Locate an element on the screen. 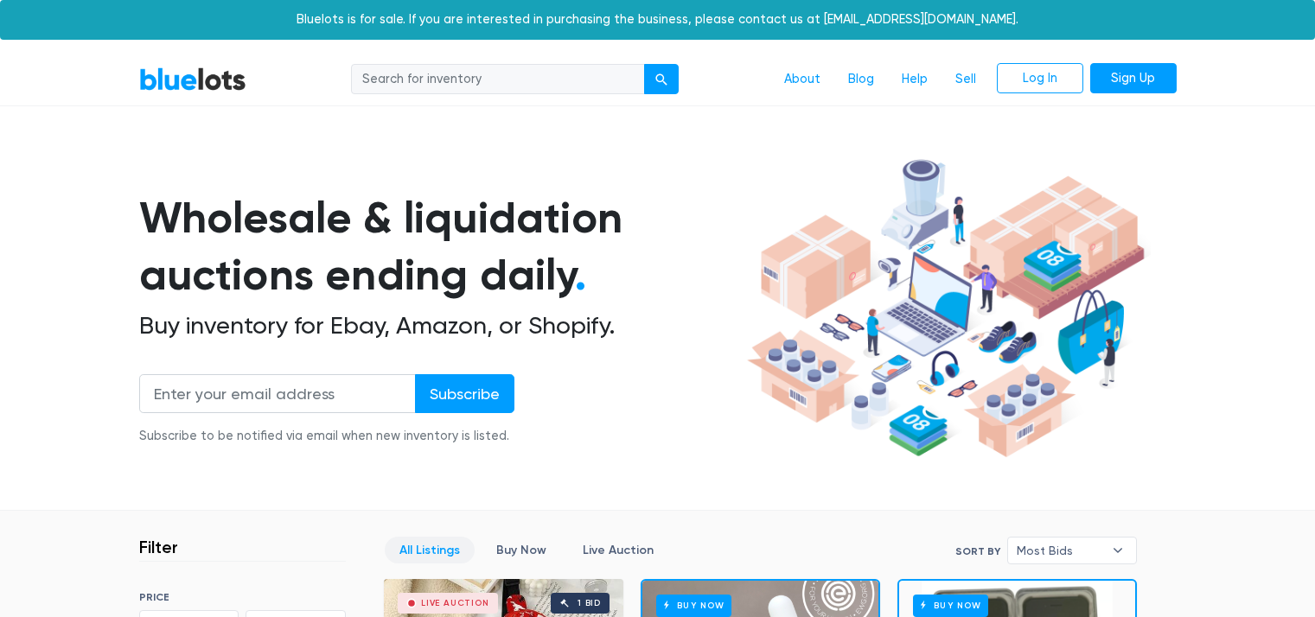  a: About is located at coordinates (802, 80).